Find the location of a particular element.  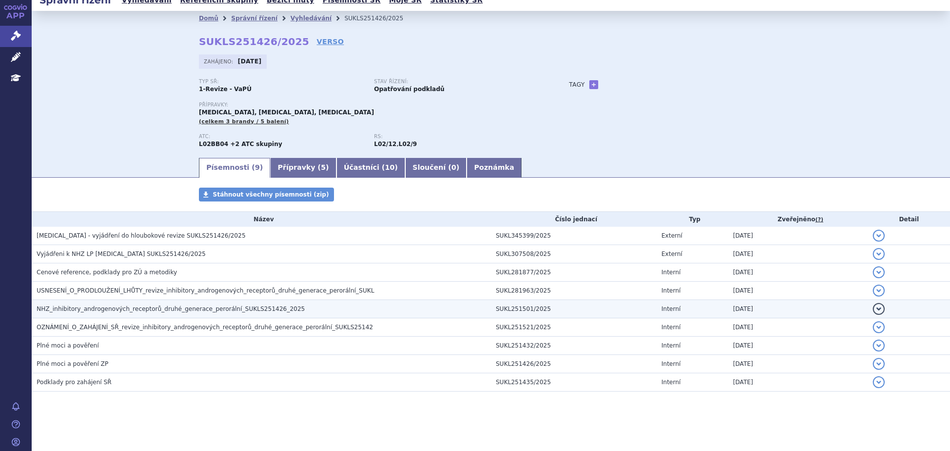

a: Účastníci (10) is located at coordinates (371, 168).